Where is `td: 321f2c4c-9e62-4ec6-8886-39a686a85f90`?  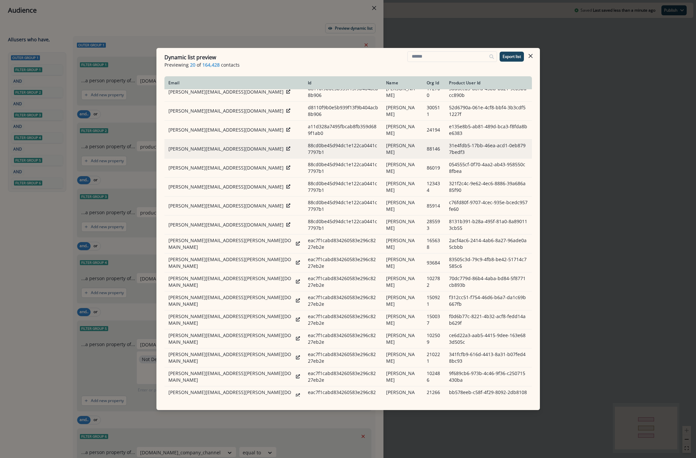 td: 321f2c4c-9e62-4ec6-8886-39a686a85f90 is located at coordinates (488, 187).